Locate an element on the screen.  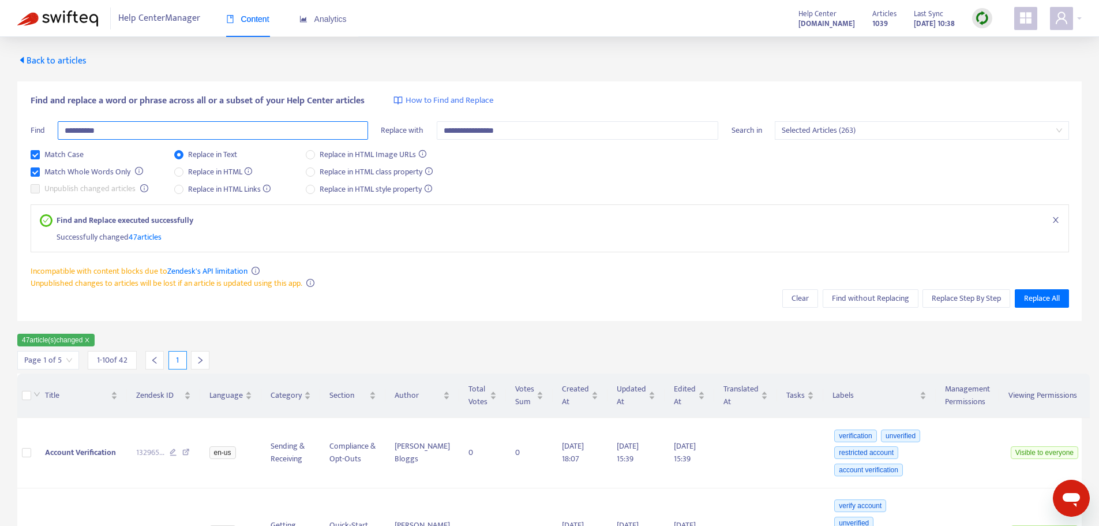
span: book is located at coordinates (230, 19).